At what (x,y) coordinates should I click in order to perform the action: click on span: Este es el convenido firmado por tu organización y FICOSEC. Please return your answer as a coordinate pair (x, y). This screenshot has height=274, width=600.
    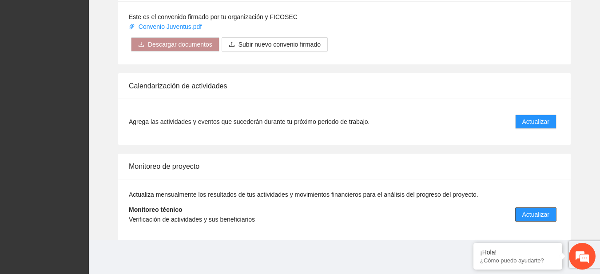
    Looking at the image, I should click on (213, 17).